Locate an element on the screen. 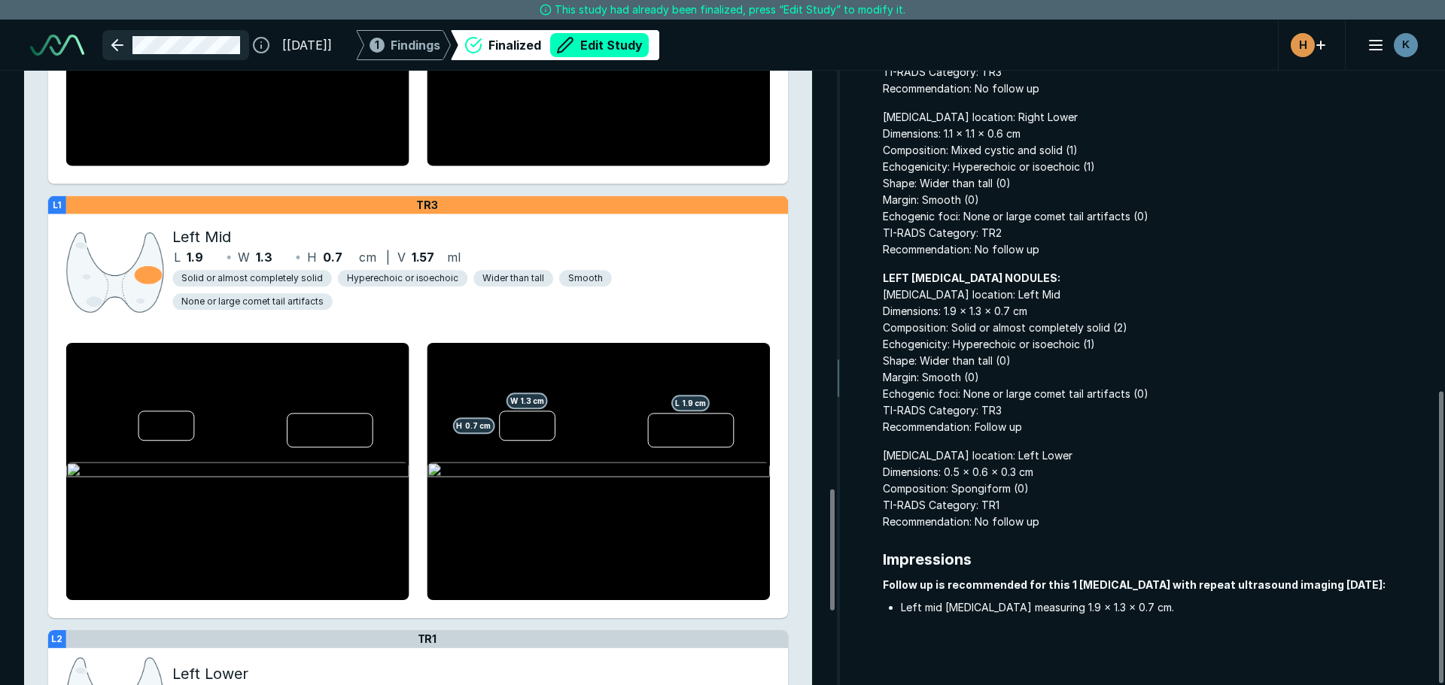 The height and width of the screenshot is (685, 1445). span: Solid or almost completely solid is located at coordinates (251, 278).